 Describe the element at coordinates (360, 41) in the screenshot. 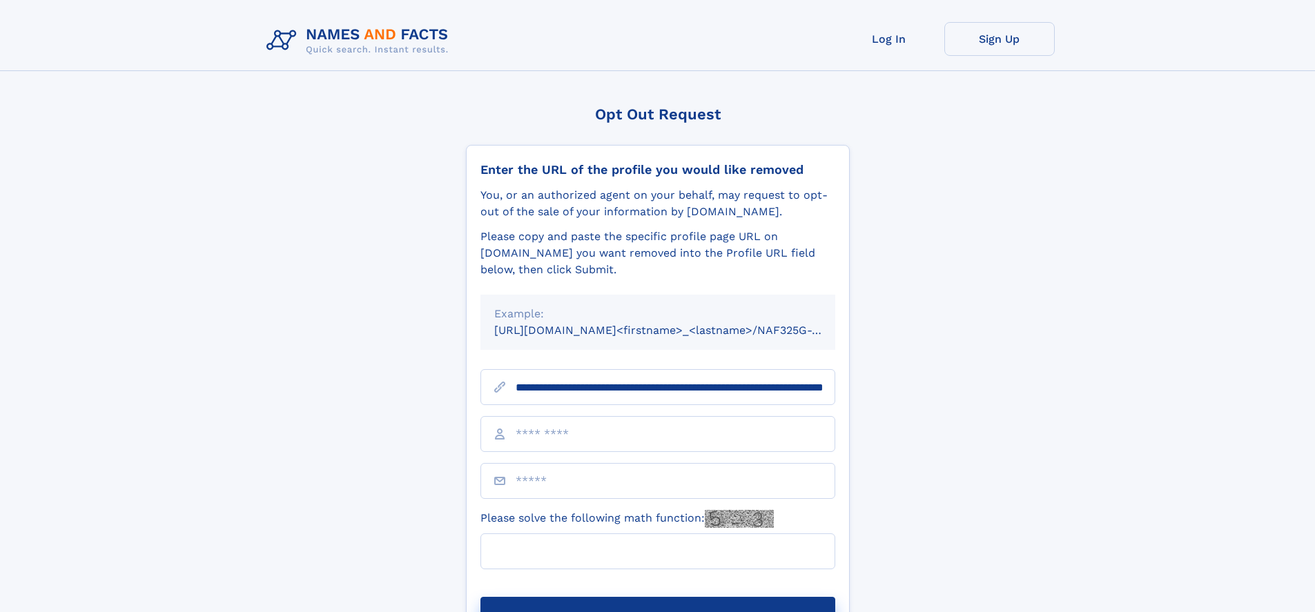

I see `img: Logo Names and Facts` at that location.